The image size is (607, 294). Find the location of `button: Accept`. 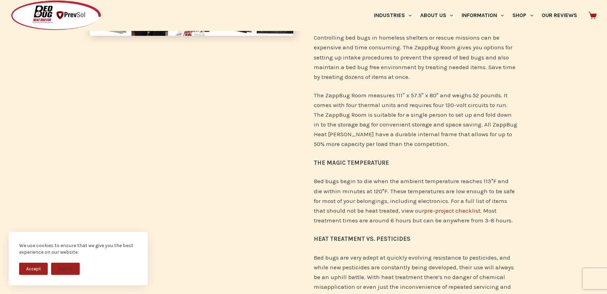

button: Accept is located at coordinates (33, 269).